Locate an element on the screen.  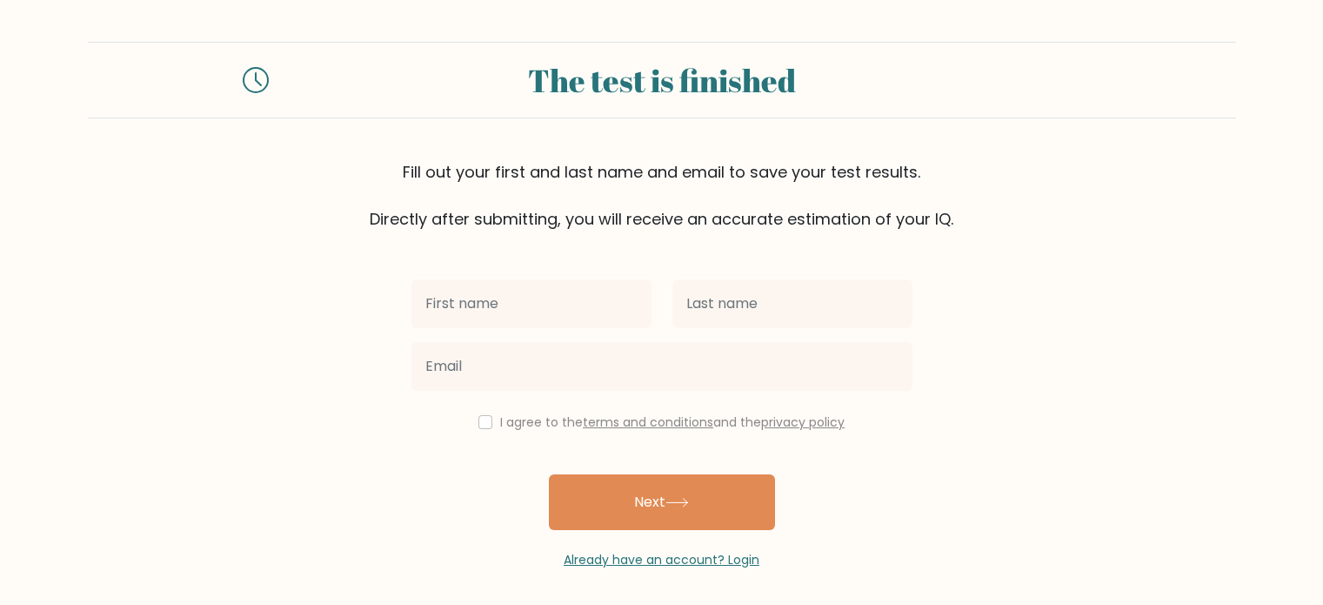
div: The test is finished is located at coordinates (662, 80).